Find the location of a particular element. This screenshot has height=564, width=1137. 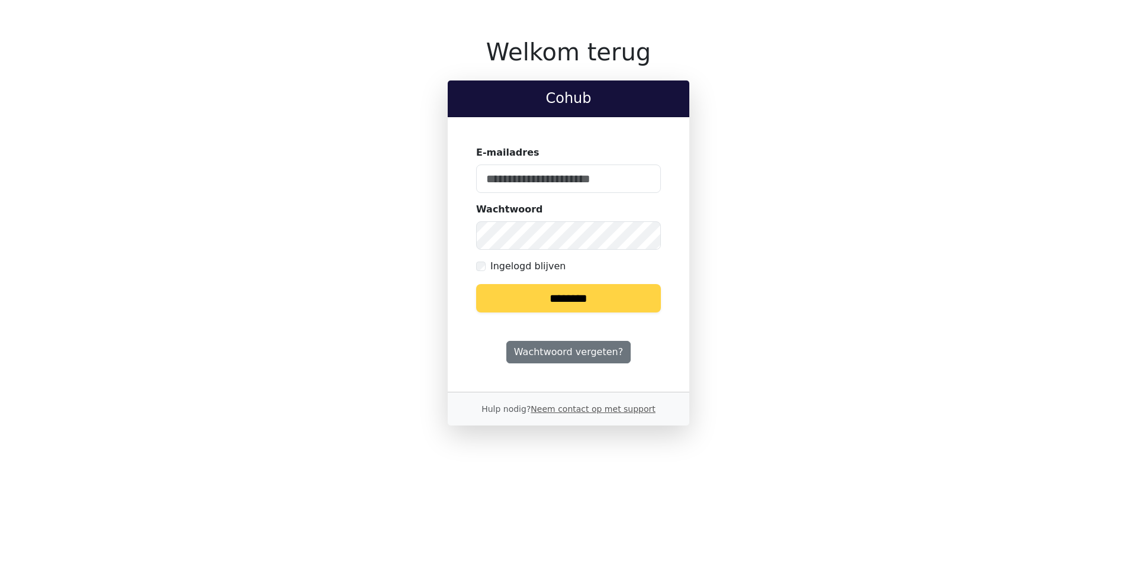

small: Hulp nodig? is located at coordinates (568, 409).